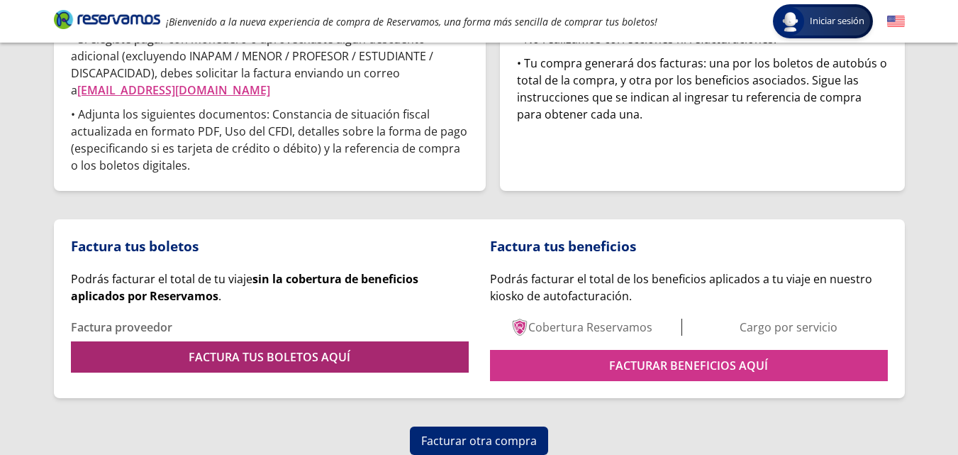 Image resolution: width=958 pixels, height=455 pixels. I want to click on i: Brand Logo, so click(107, 19).